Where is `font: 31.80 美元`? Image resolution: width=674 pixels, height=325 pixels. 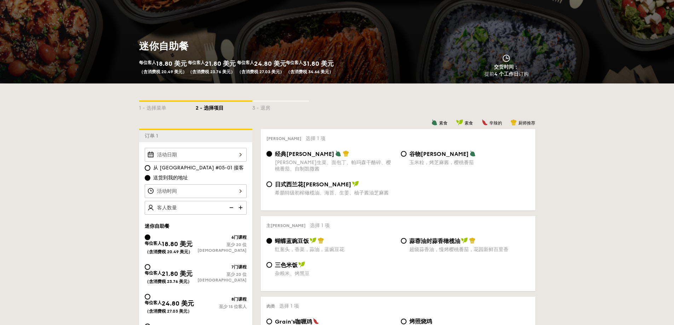
font: 31.80 美元 is located at coordinates (318, 64).